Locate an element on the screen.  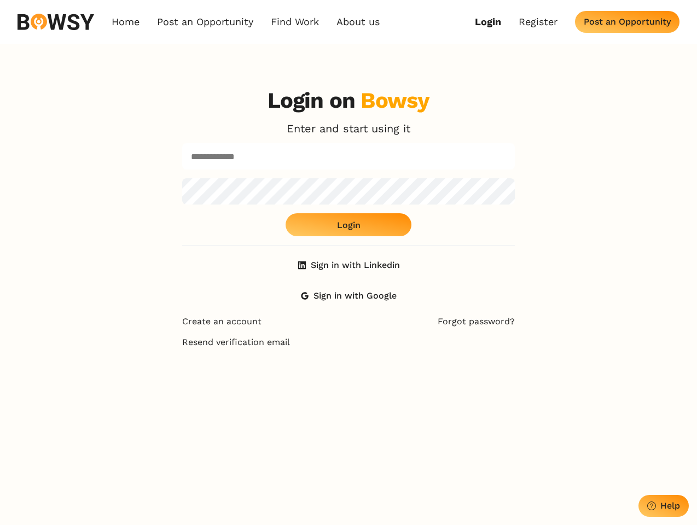
h3: Login on is located at coordinates (349, 101).